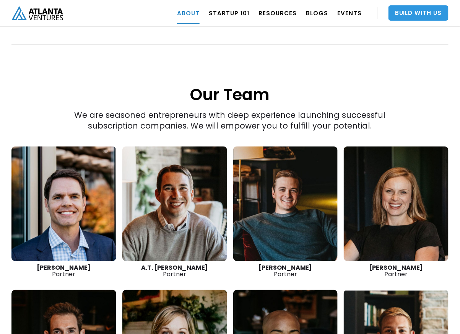 The image size is (460, 334). What do you see at coordinates (317, 13) in the screenshot?
I see `a: BLOGS` at bounding box center [317, 13].